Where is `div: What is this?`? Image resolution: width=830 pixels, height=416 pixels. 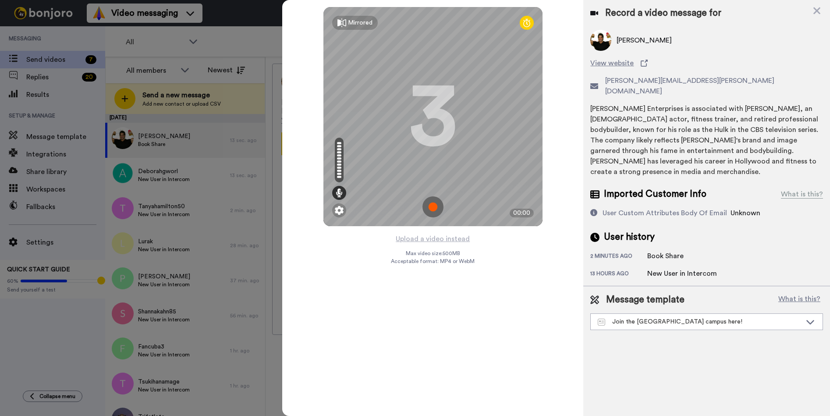 div: What is this? is located at coordinates (802, 194).